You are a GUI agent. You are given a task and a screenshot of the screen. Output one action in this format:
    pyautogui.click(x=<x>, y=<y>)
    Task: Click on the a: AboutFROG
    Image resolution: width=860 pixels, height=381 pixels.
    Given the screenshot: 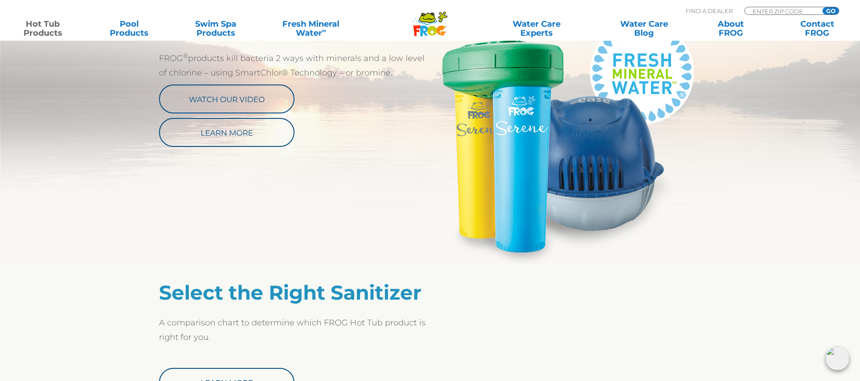 What is the action you would take?
    pyautogui.click(x=731, y=28)
    